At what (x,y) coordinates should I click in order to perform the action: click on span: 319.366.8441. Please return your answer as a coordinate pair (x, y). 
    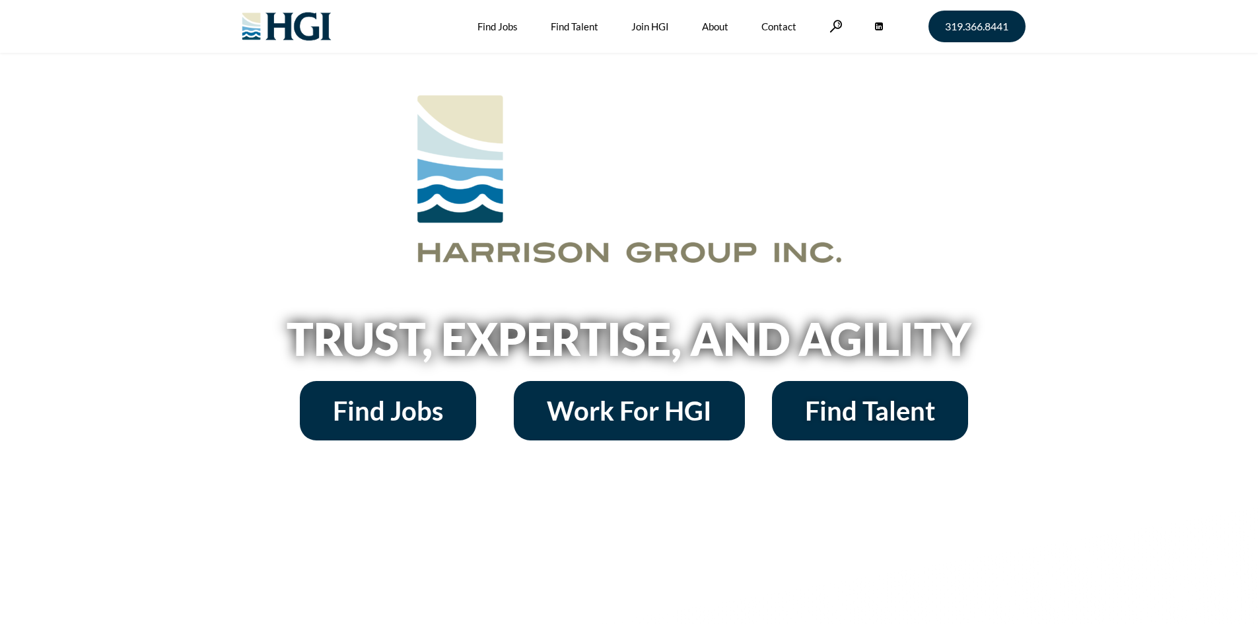
    Looking at the image, I should click on (976, 26).